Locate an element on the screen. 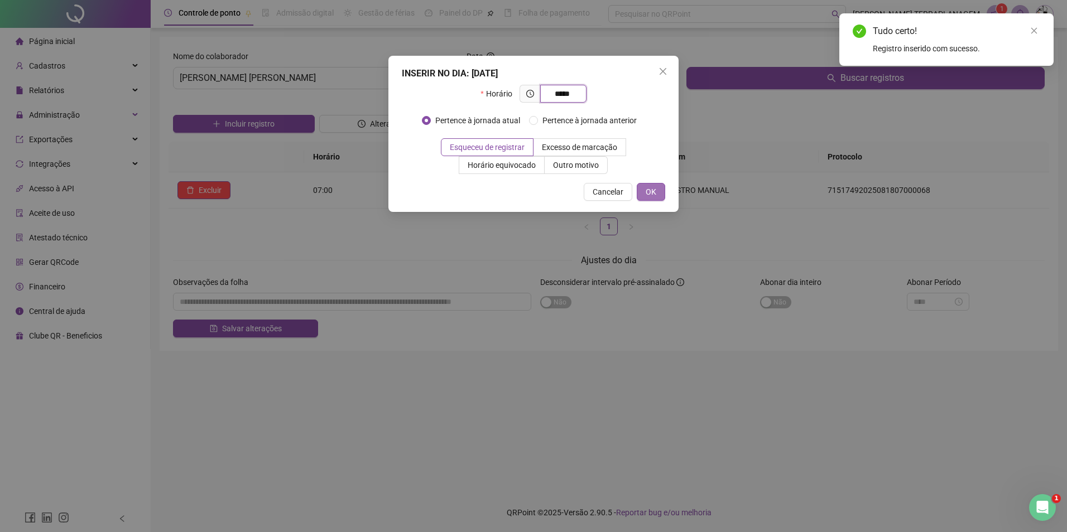  button: Cancelar is located at coordinates (608, 192).